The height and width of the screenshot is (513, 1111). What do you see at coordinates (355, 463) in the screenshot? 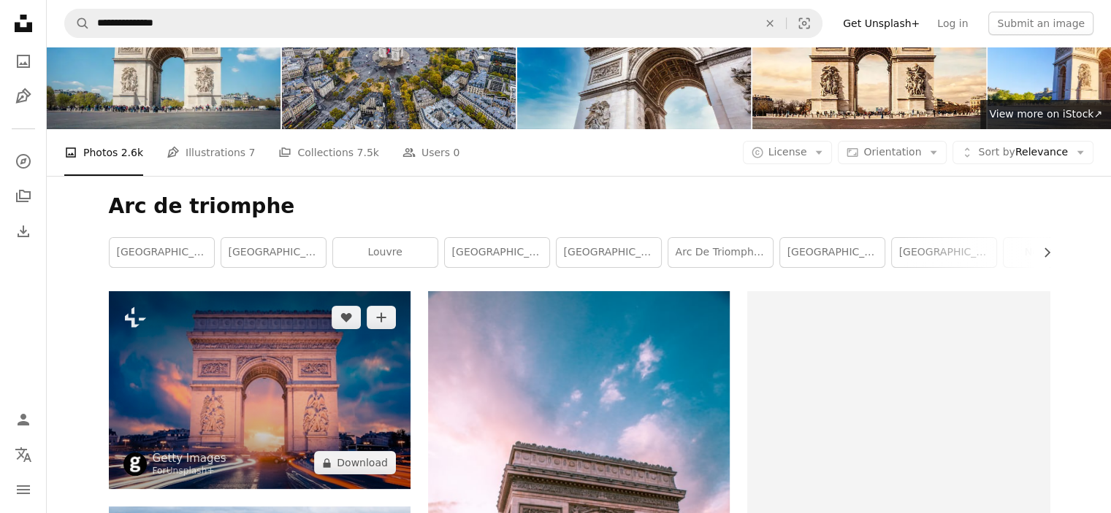
I see `button: Download` at bounding box center [355, 463].